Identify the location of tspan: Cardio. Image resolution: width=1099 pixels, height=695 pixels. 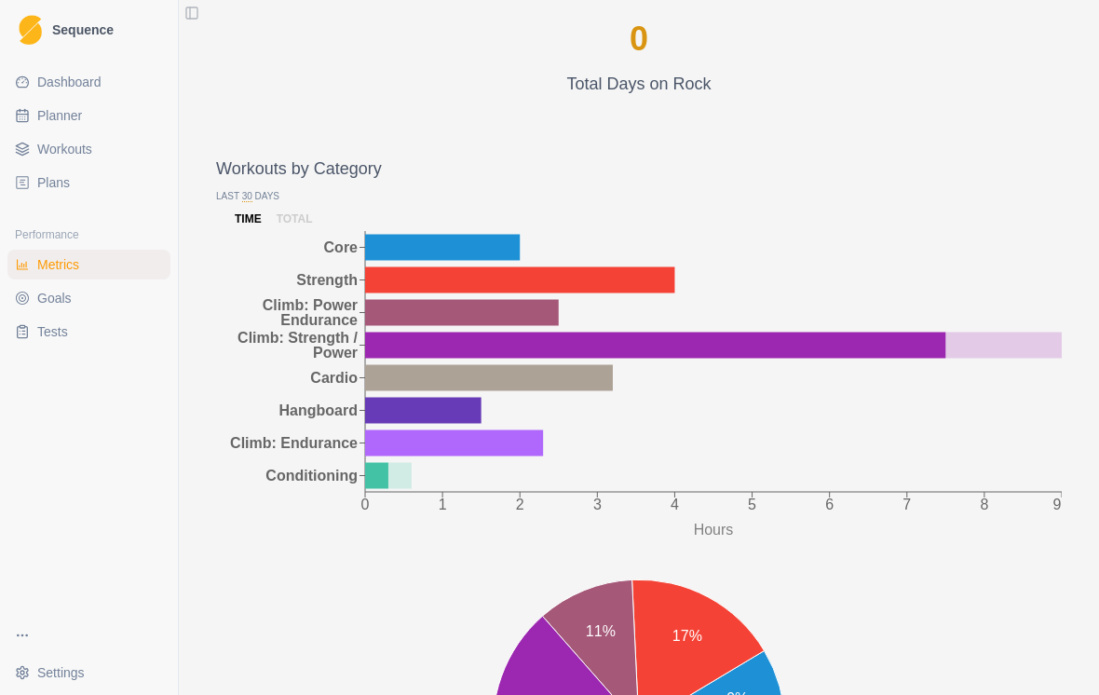
(333, 377).